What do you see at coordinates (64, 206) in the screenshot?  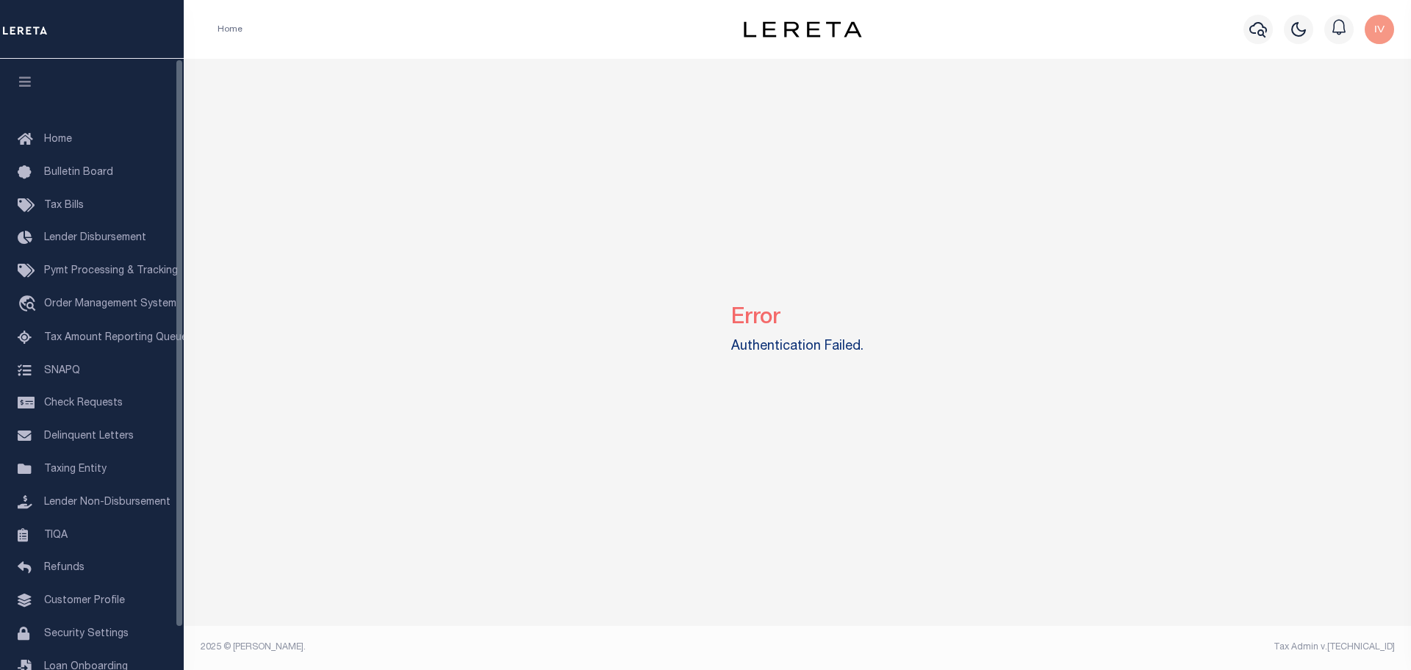 I see `span: Tax Bills` at bounding box center [64, 206].